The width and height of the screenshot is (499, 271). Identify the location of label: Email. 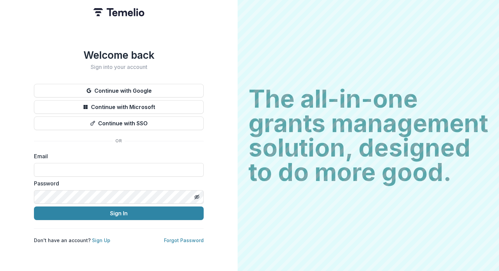
(117, 156).